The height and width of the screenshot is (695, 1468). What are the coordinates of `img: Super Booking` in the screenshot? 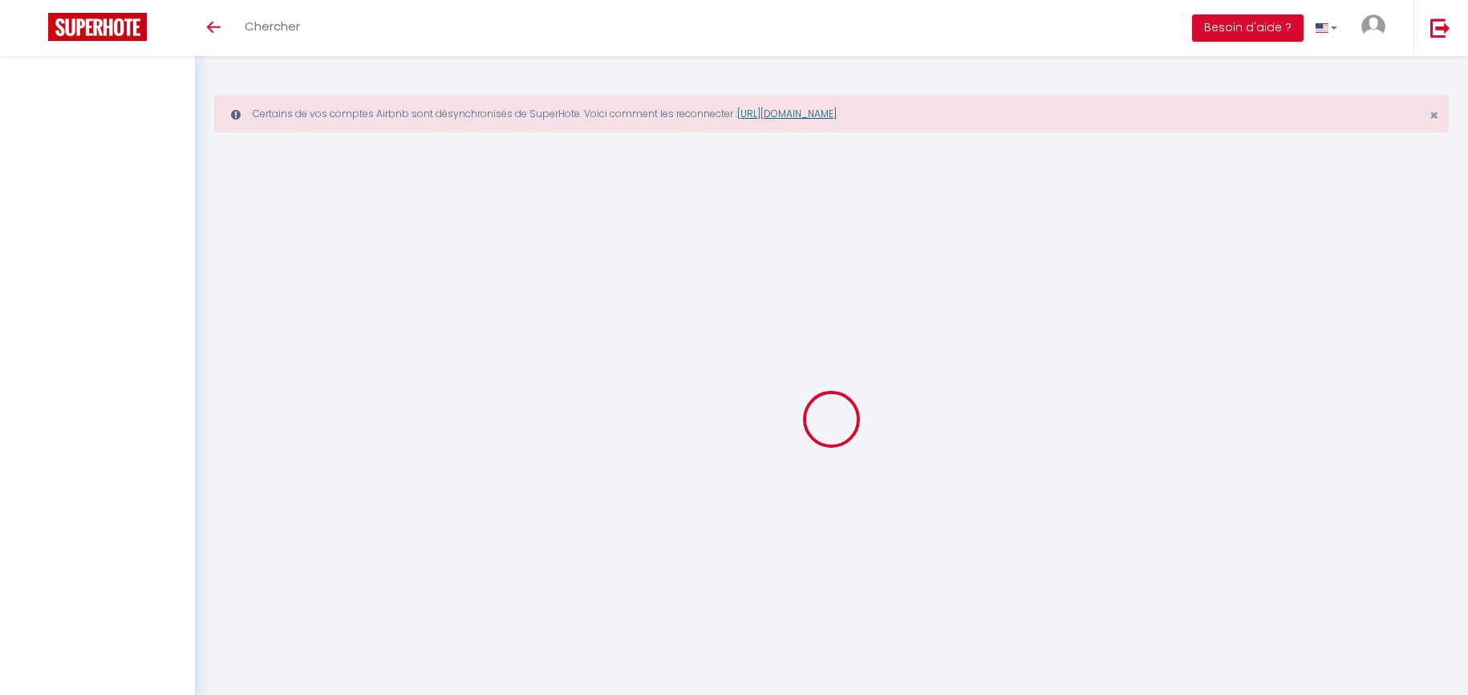 It's located at (97, 26).